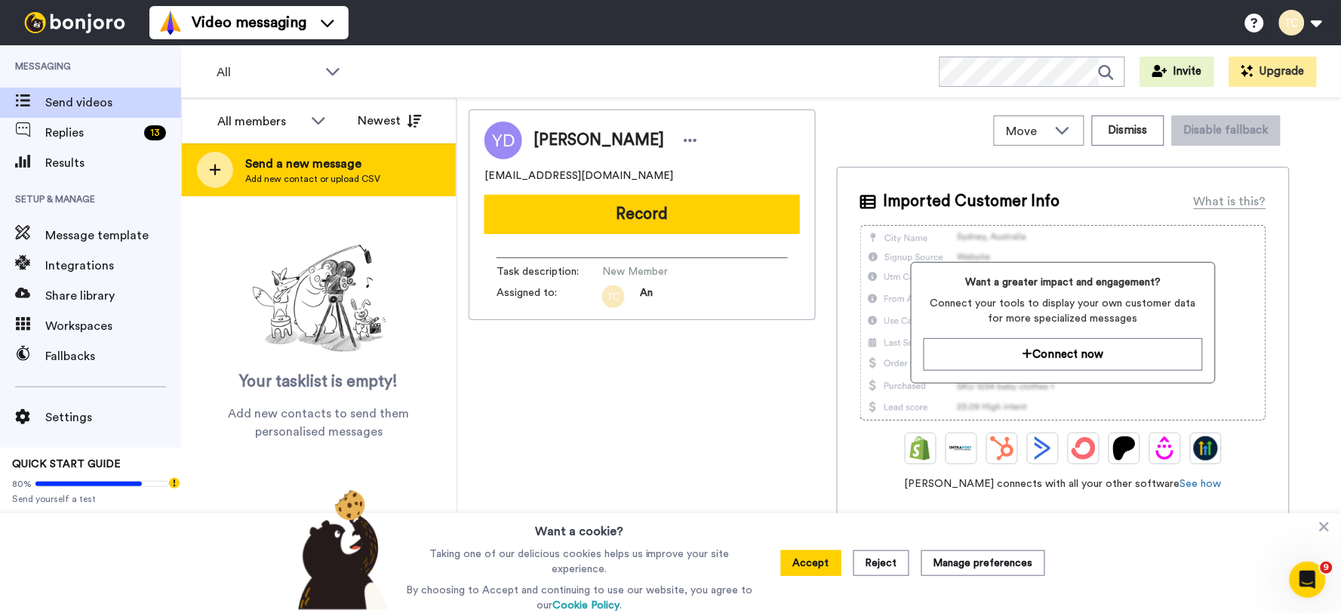 The width and height of the screenshot is (1341, 613). Describe the element at coordinates (113, 356) in the screenshot. I see `span: Fallbacks` at that location.